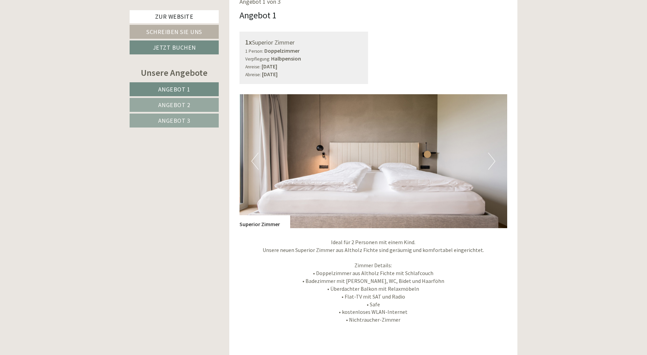 This screenshot has width=647, height=355. Describe the element at coordinates (374, 161) in the screenshot. I see `img: image` at that location.